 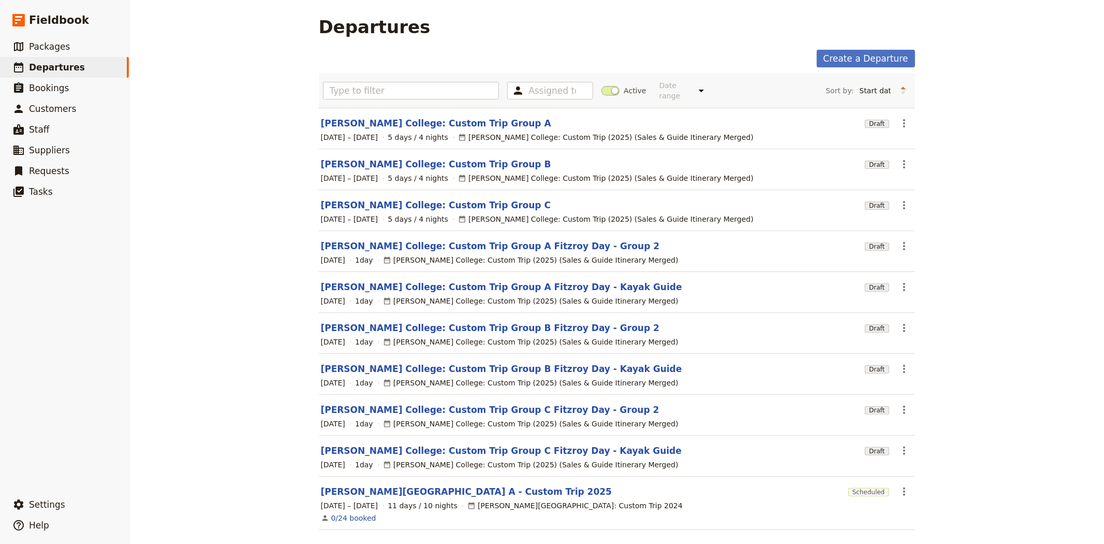 I want to click on span: Settings, so click(x=47, y=504).